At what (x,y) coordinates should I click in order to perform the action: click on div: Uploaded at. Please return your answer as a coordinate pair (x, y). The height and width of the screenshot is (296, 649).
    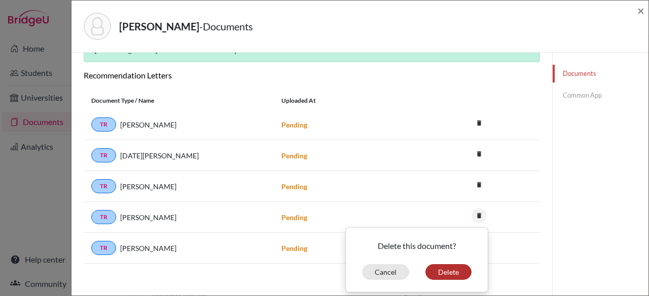
    Looking at the image, I should click on (350, 101).